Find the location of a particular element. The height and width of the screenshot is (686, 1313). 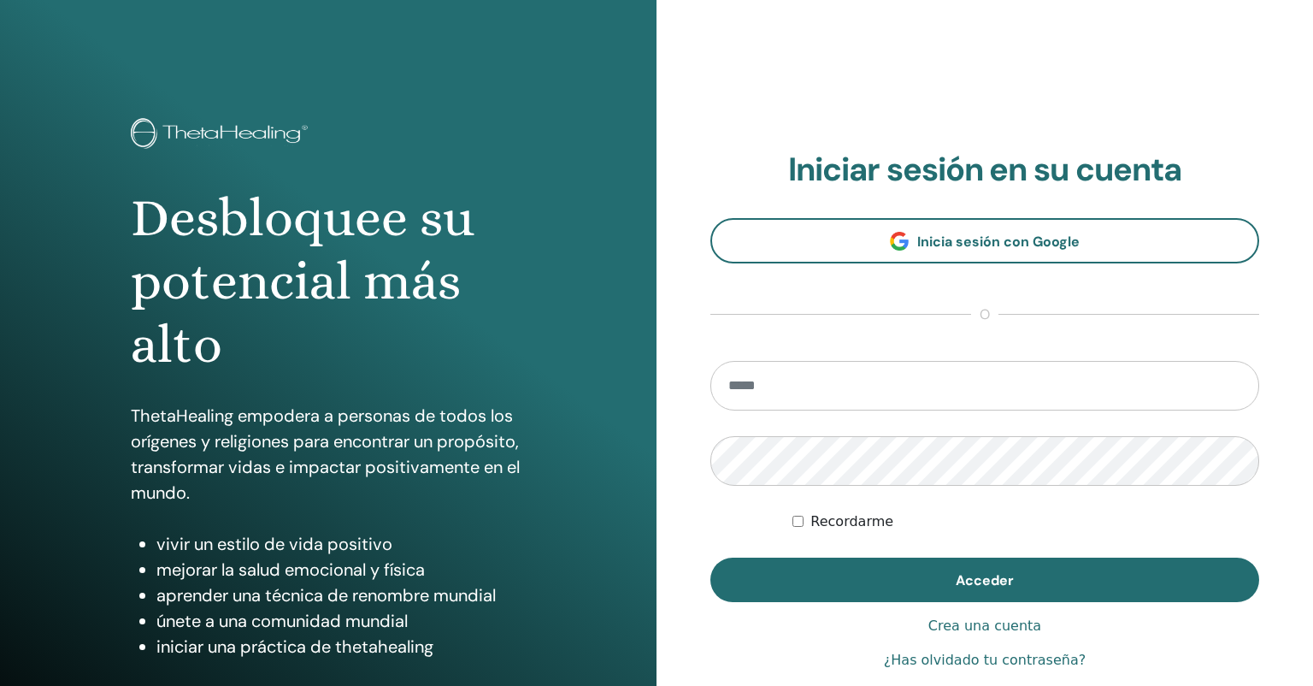

label: Recordarme is located at coordinates (852, 522).